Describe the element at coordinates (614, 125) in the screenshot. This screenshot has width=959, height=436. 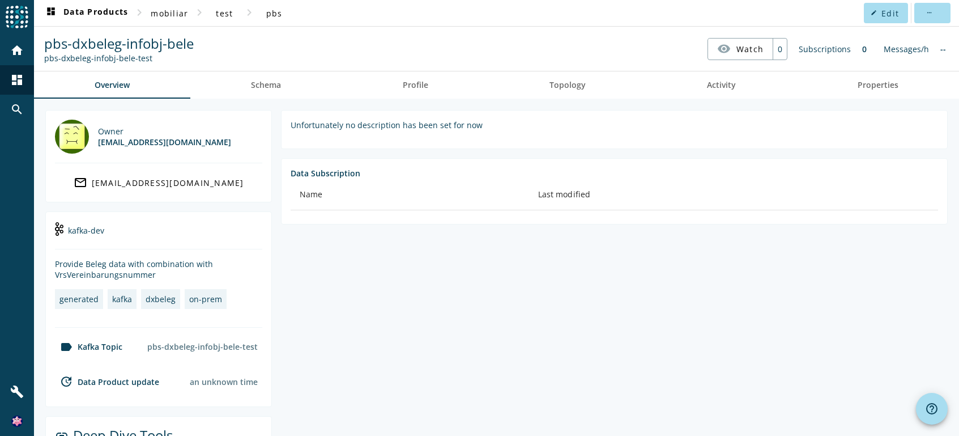
I see `div: Unfortunately no description has been set for now` at that location.